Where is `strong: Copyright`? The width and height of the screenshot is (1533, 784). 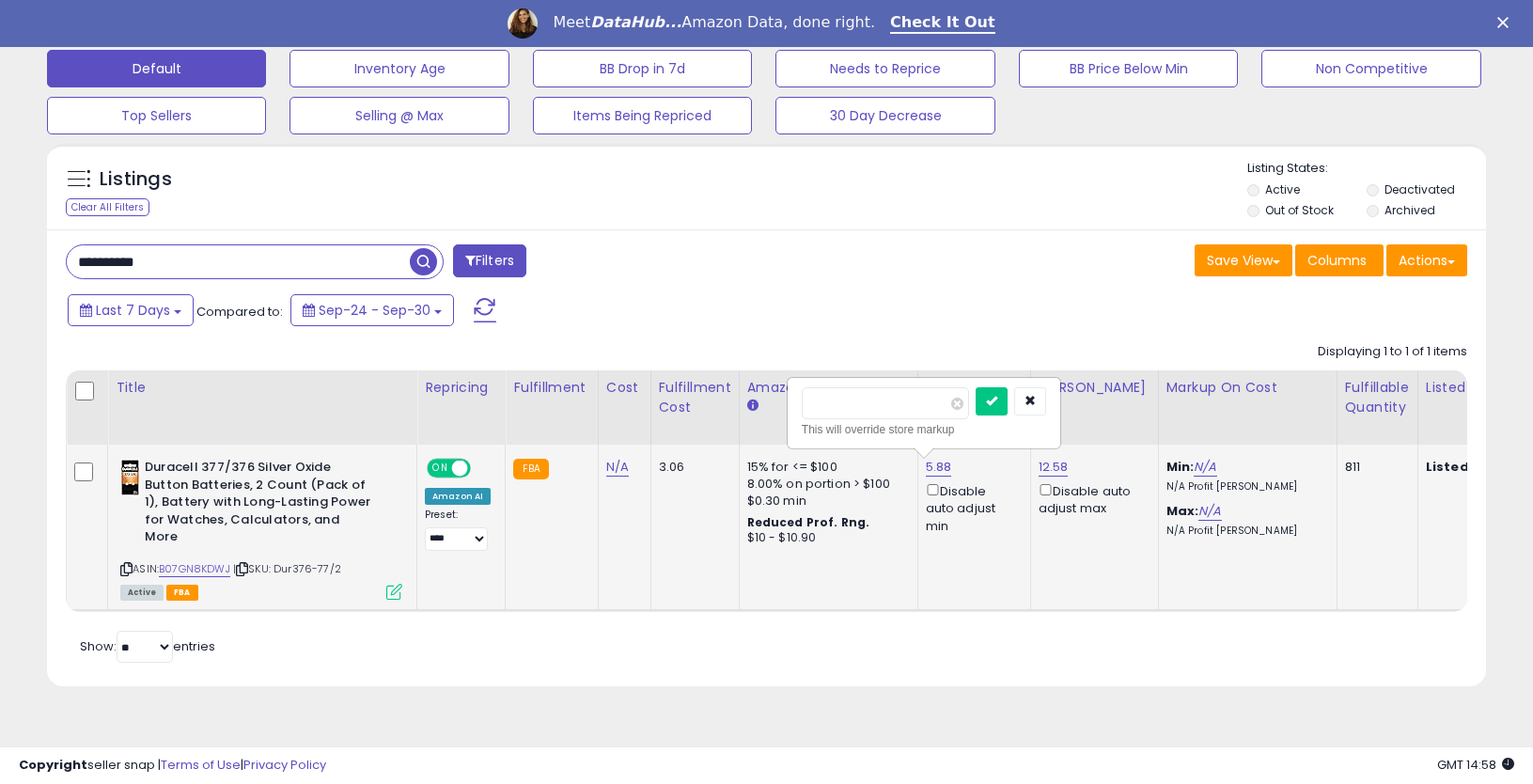 strong: Copyright is located at coordinates (53, 764).